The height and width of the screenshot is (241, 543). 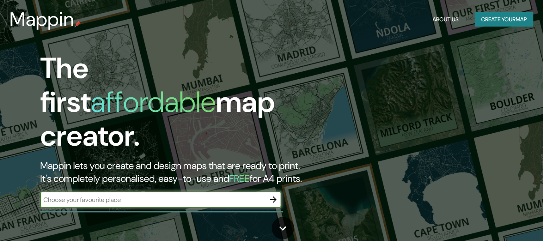 I want to click on img: mappin-pin, so click(x=78, y=24).